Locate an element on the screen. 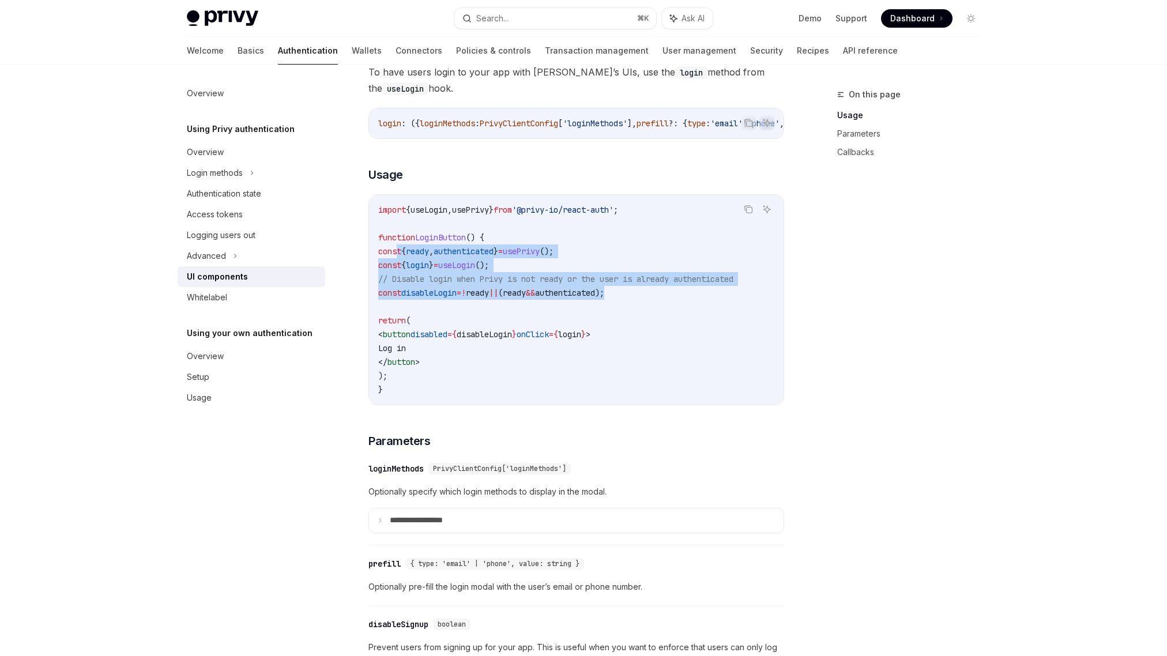 The height and width of the screenshot is (656, 1167). a: Policies & controls is located at coordinates (494, 51).